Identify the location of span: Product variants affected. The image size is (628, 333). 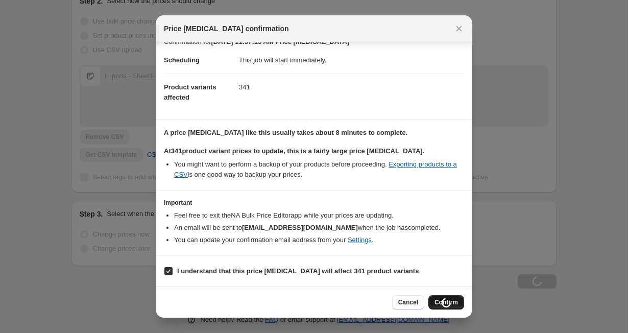
(190, 92).